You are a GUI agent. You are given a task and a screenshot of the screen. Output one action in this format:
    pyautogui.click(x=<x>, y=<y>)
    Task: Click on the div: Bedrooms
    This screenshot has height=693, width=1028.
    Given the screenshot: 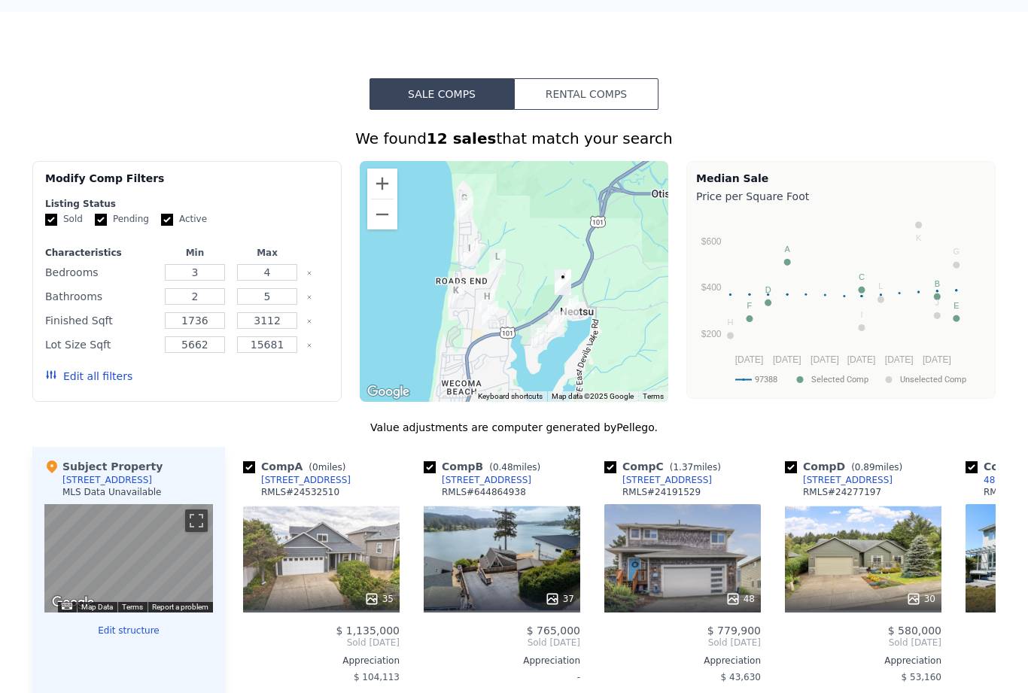 What is the action you would take?
    pyautogui.click(x=100, y=273)
    